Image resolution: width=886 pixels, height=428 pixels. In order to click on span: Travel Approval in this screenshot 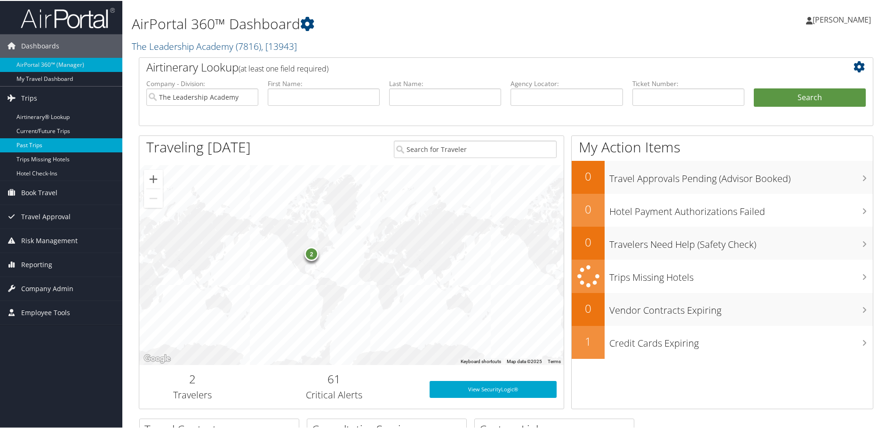, I will do `click(46, 216)`.